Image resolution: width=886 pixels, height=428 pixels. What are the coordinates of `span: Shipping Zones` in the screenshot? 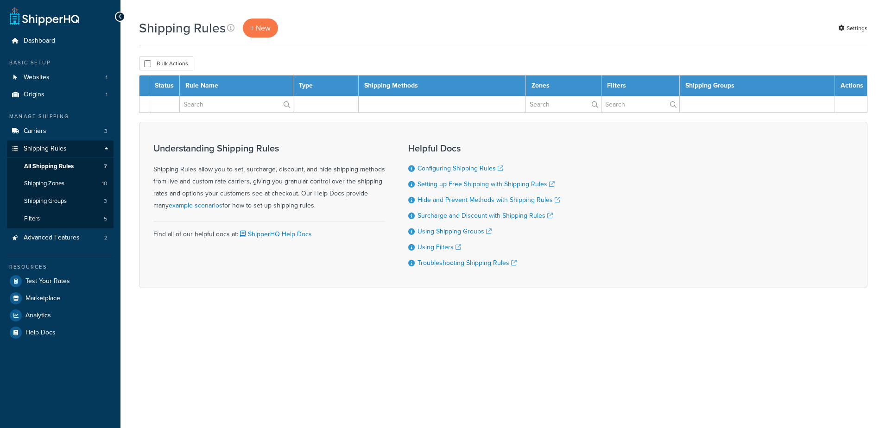 It's located at (44, 183).